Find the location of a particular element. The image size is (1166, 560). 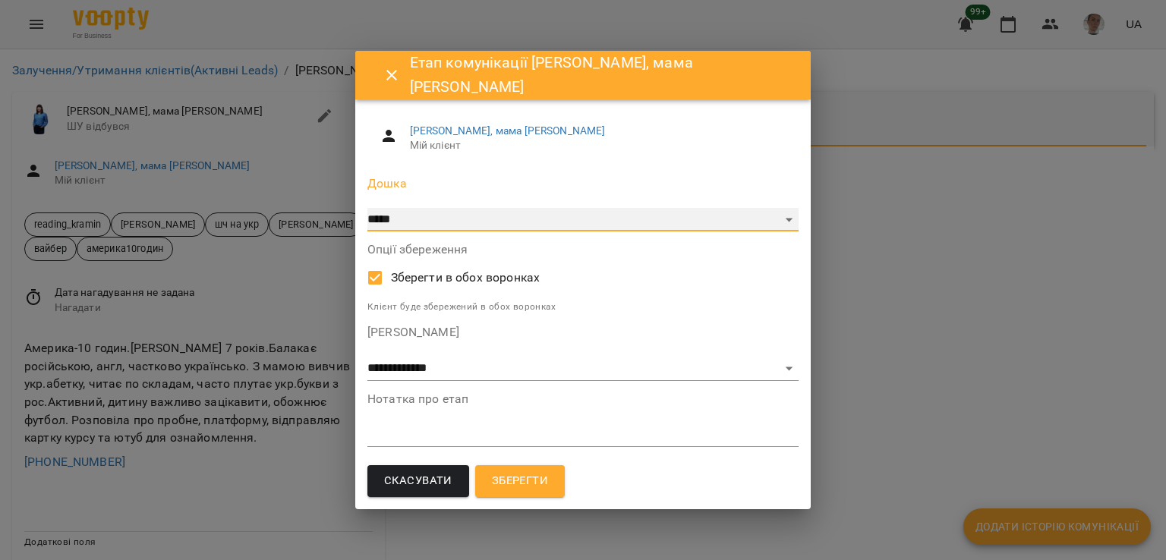

label: Дошка is located at coordinates (583, 184).